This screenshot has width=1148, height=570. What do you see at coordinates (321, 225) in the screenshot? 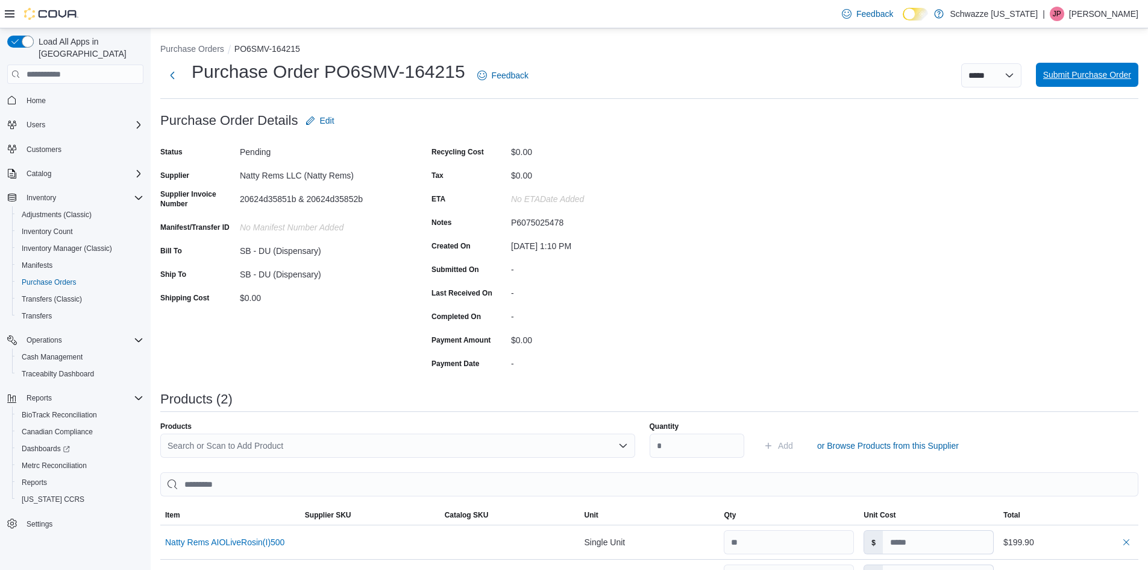
I see `div: No Manifest Number added` at bounding box center [321, 225].